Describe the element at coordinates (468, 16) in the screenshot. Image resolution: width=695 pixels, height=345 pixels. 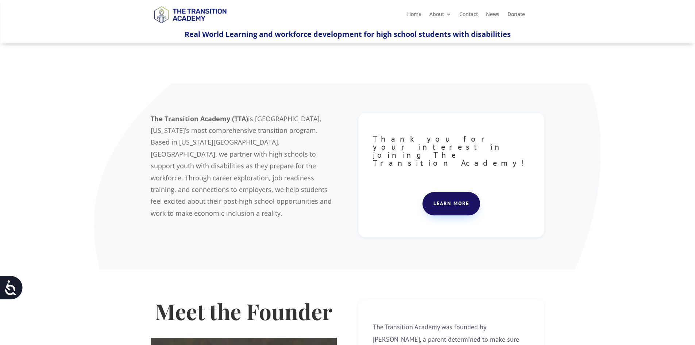
I see `a: Contact` at that location.